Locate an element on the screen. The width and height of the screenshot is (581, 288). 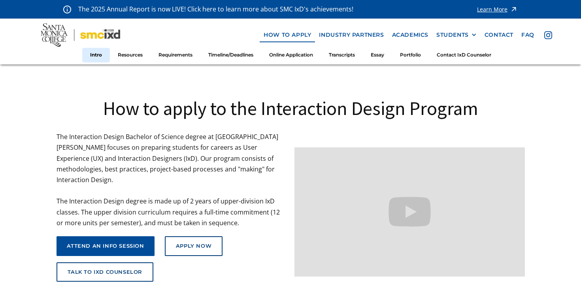
a: faq is located at coordinates (528, 35).